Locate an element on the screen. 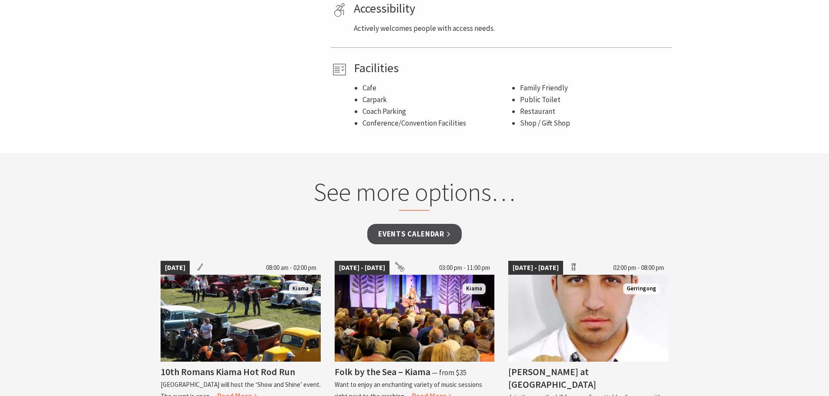  li: Carpark is located at coordinates (437, 100).